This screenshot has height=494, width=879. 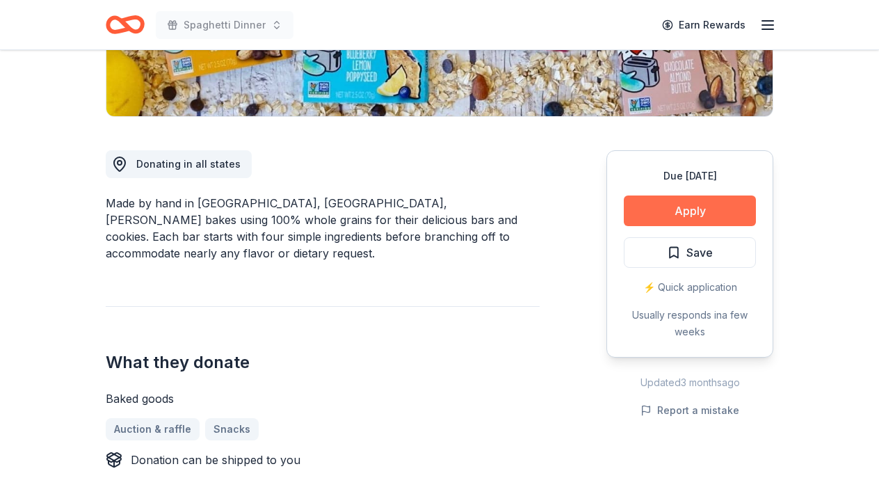 I want to click on button: Report a mistake, so click(x=690, y=410).